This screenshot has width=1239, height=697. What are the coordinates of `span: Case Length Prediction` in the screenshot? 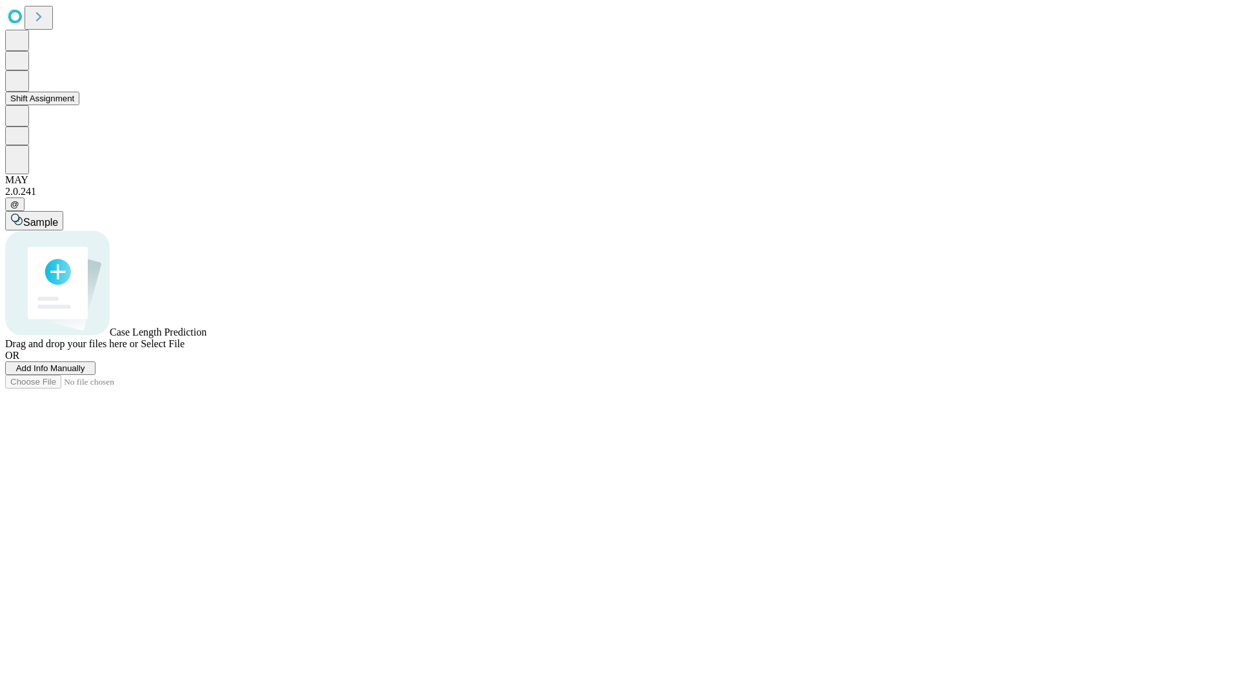 It's located at (158, 332).